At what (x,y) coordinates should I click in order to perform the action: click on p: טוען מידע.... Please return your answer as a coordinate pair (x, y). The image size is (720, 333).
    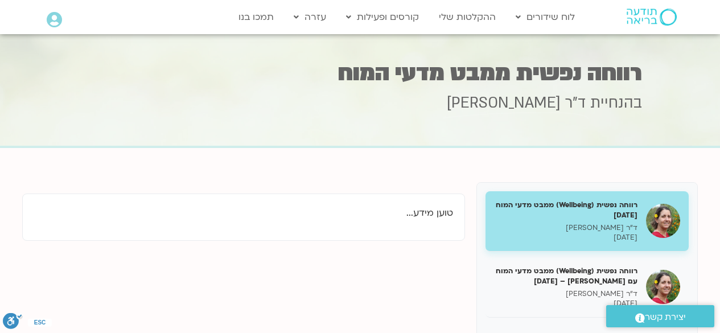
    Looking at the image, I should click on (244, 213).